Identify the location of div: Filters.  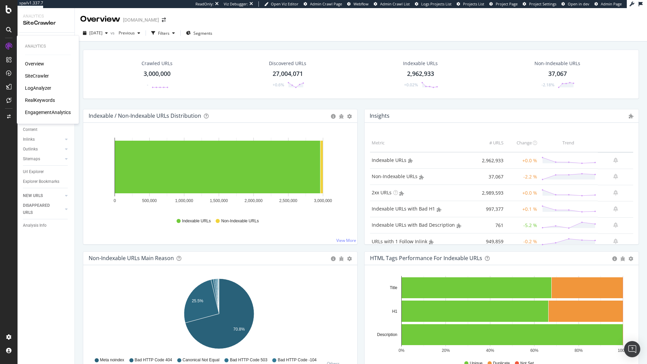
(164, 33).